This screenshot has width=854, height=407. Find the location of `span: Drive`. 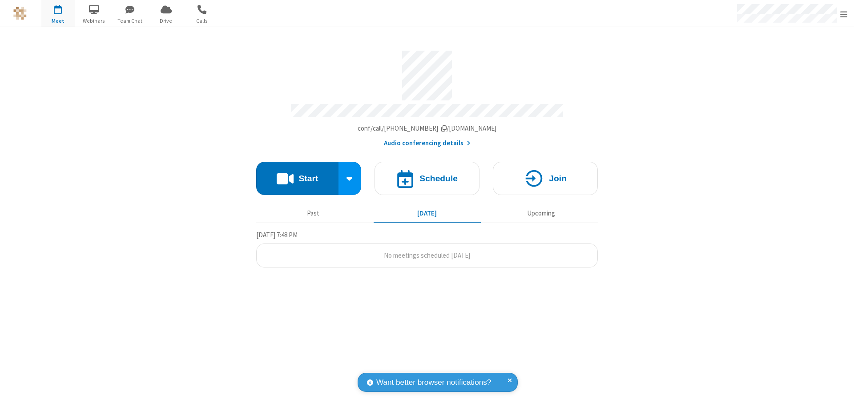

span: Drive is located at coordinates (166, 21).